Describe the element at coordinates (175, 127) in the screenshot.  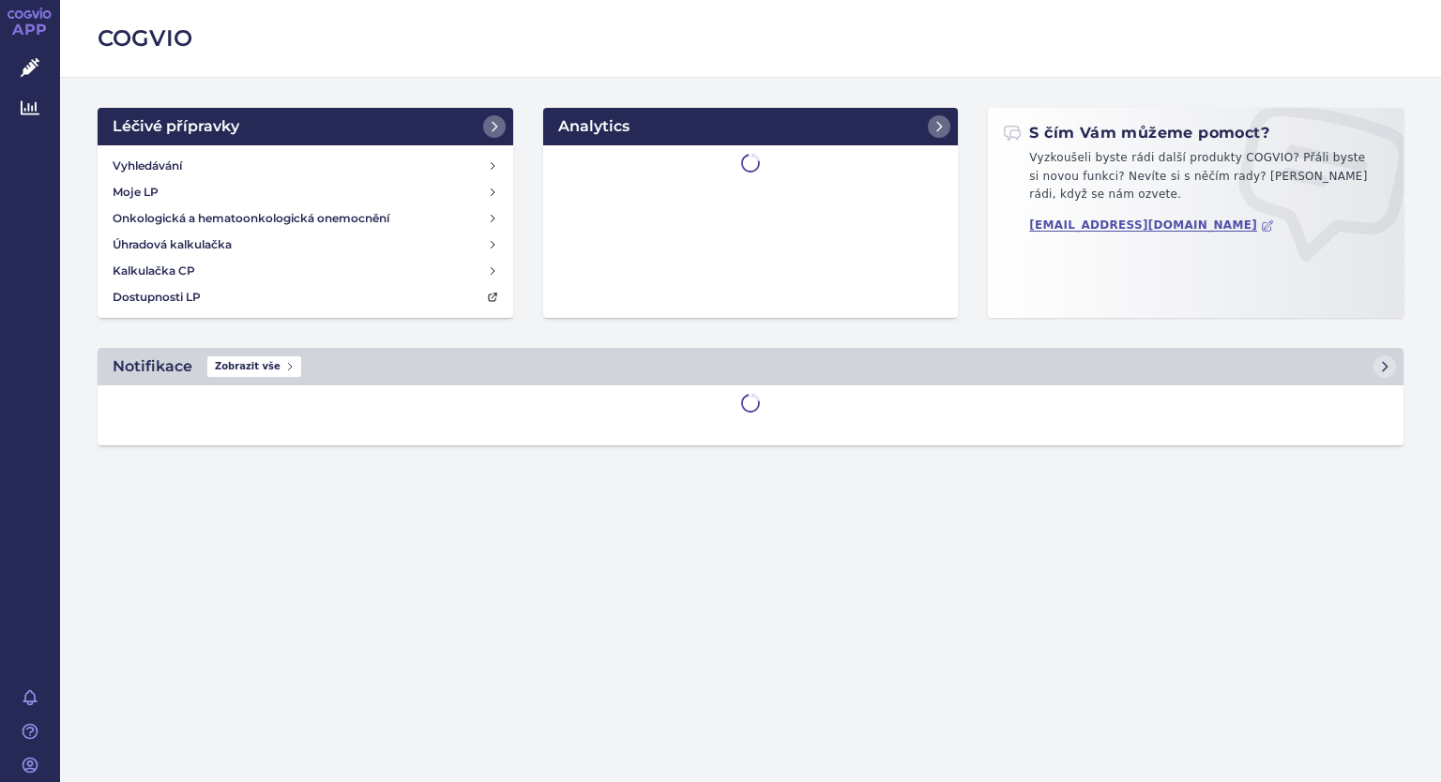
I see `h2: Léčivé přípravky` at that location.